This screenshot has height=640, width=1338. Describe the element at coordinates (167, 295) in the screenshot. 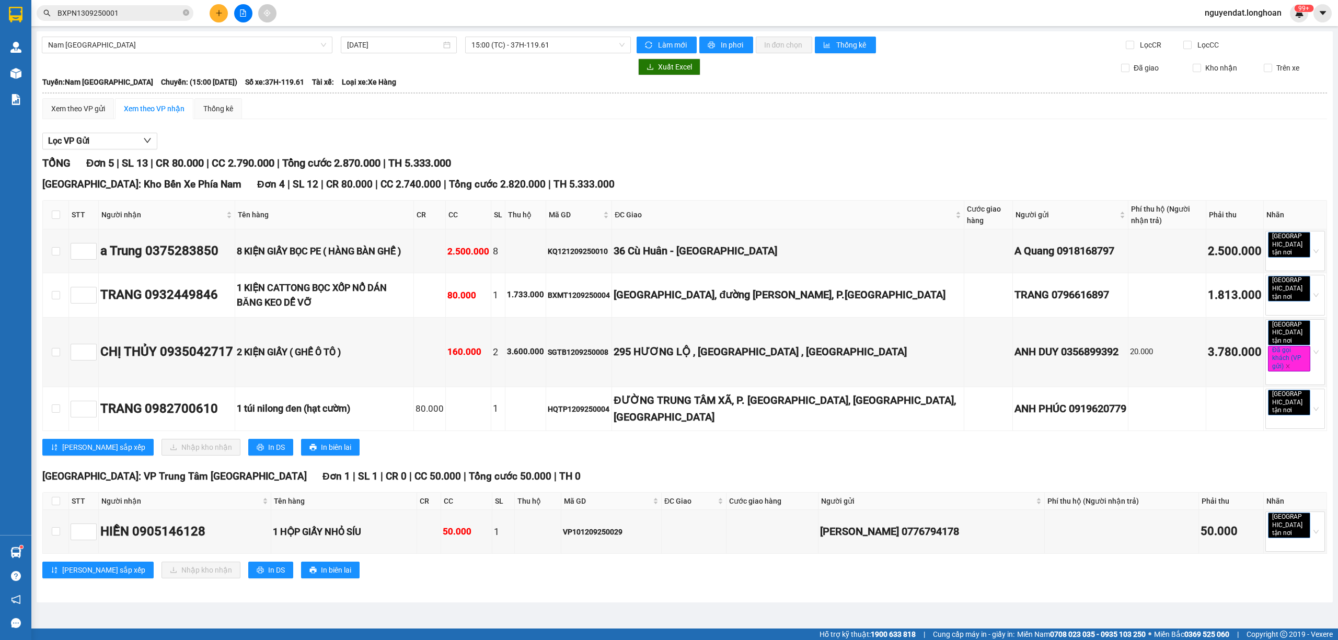

I see `div: TRANG 0932449846` at that location.